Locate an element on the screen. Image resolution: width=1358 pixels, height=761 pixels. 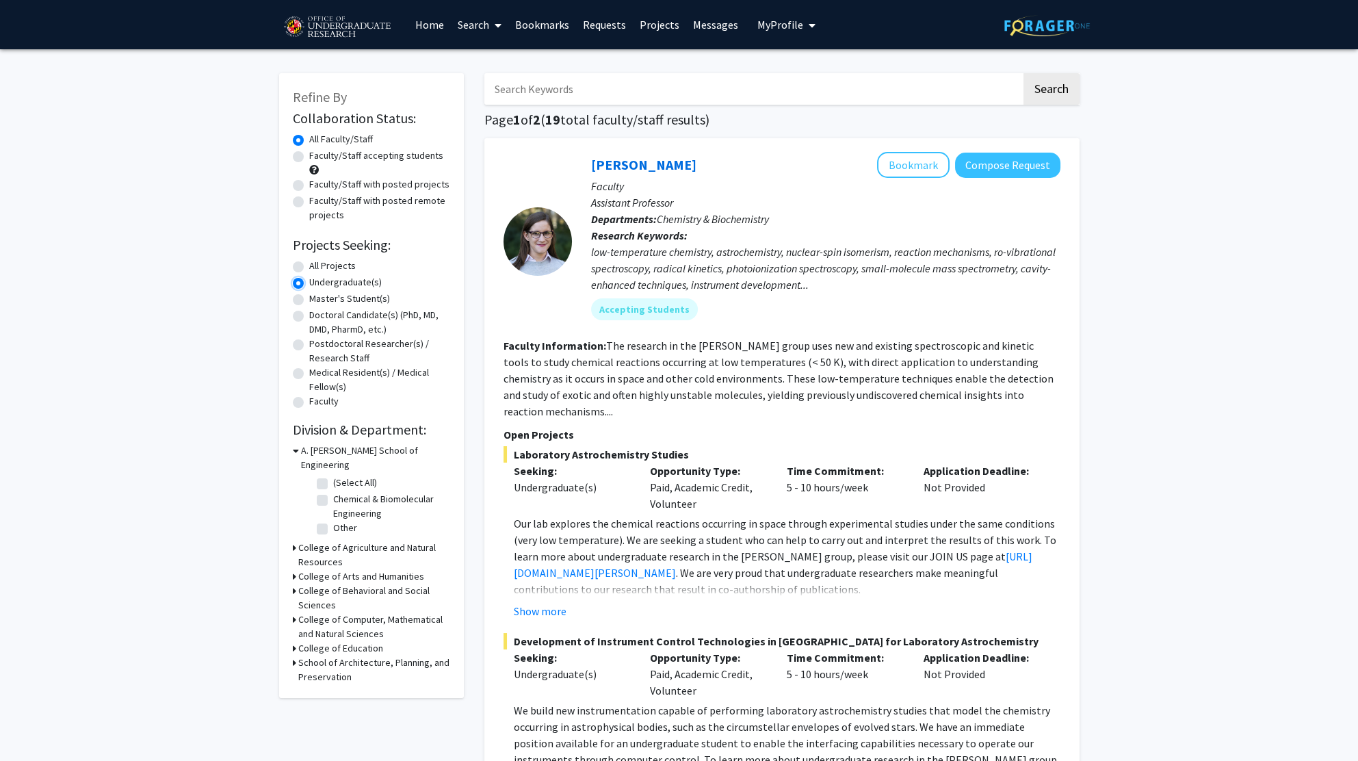
label: Other is located at coordinates (345, 527).